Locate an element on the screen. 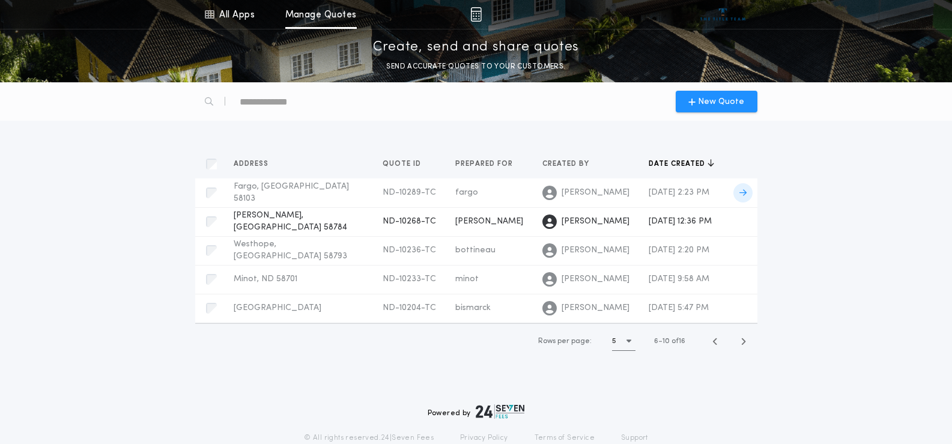 This screenshot has width=952, height=444. img: img is located at coordinates (476, 14).